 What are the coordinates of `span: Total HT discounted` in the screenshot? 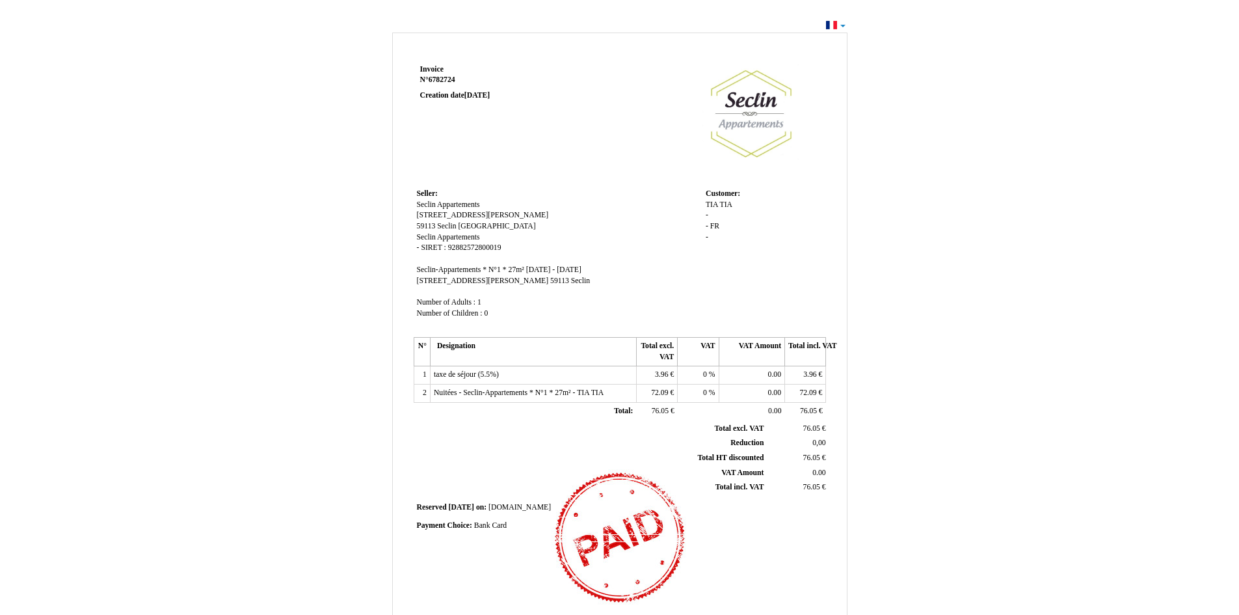 It's located at (731, 457).